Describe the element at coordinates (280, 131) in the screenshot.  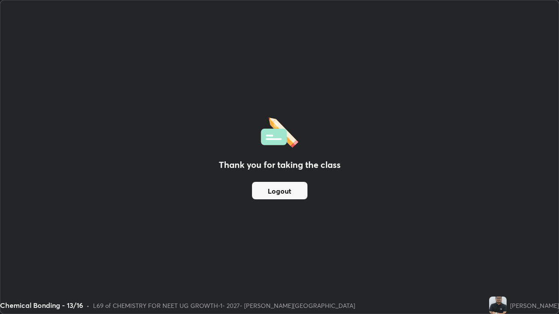
I see `img: offlineFeedback.1438e8b3.svg` at that location.